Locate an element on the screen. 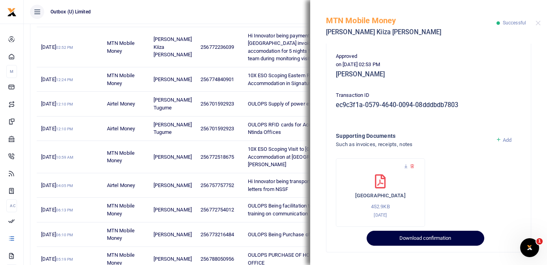 This screenshot has width=547, height=265. small: 10:59 AM is located at coordinates (65, 157).